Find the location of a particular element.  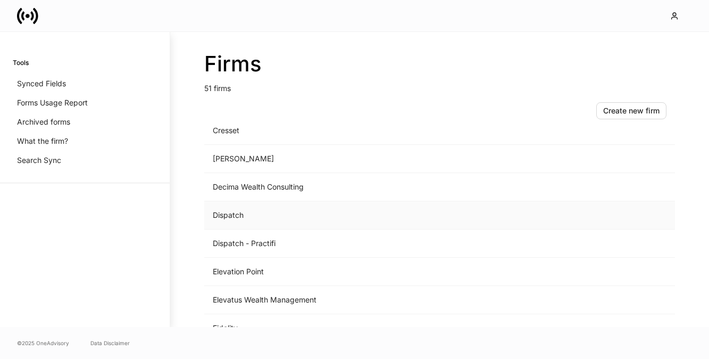

h2: Firms is located at coordinates (439, 64).